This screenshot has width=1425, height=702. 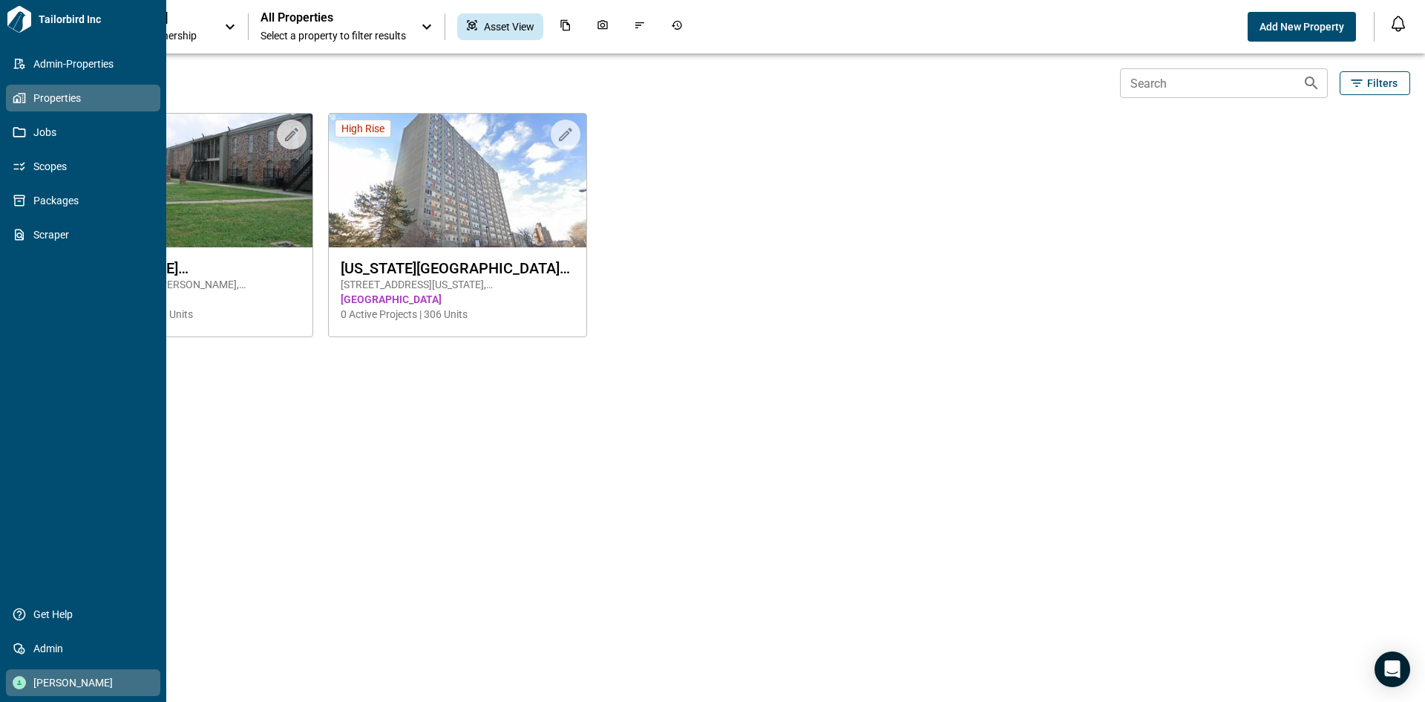 What do you see at coordinates (1302, 27) in the screenshot?
I see `button: Add New Property` at bounding box center [1302, 27].